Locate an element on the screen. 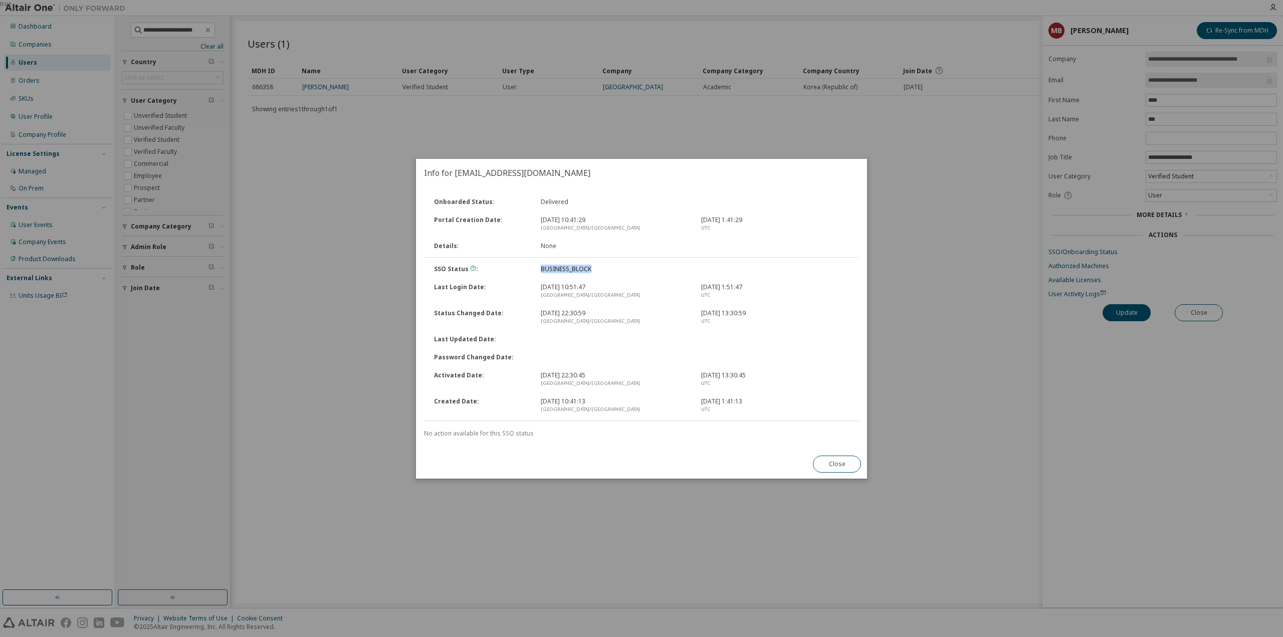 The image size is (1283, 637). div: Password Changed Date : is located at coordinates (481, 357).